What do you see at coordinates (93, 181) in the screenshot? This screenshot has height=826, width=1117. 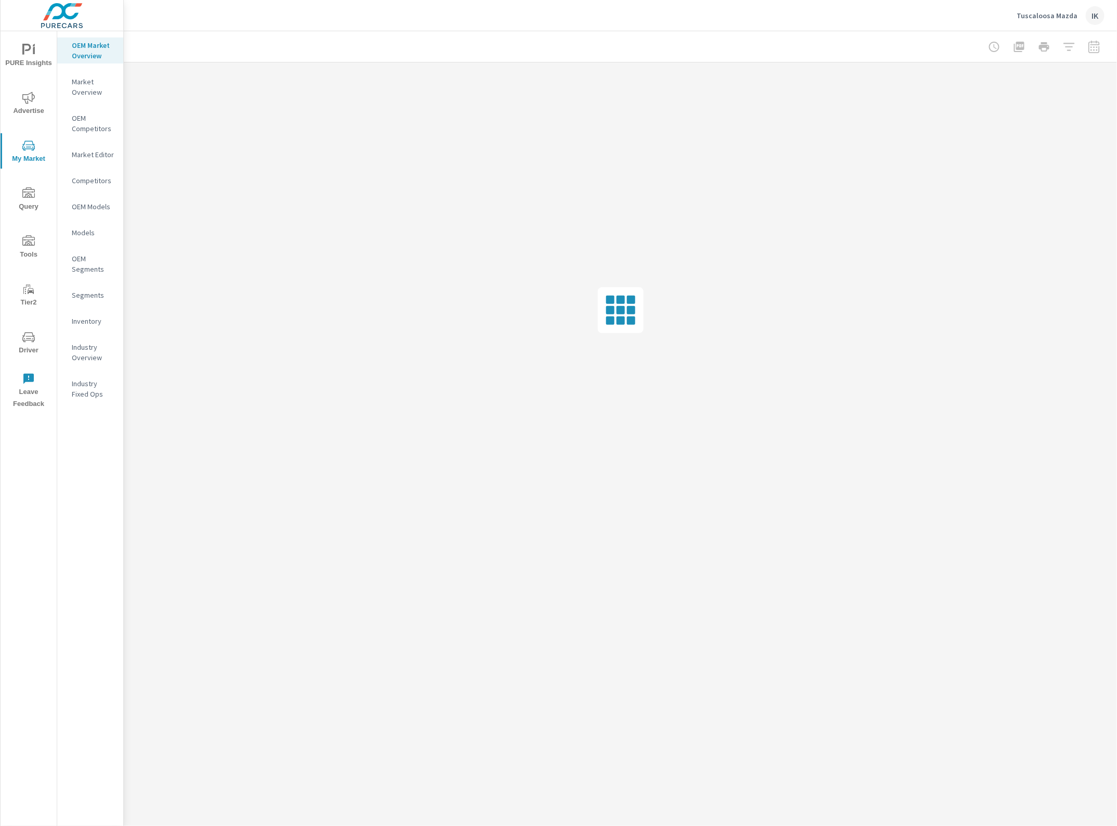 I see `p: Competitors` at bounding box center [93, 181].